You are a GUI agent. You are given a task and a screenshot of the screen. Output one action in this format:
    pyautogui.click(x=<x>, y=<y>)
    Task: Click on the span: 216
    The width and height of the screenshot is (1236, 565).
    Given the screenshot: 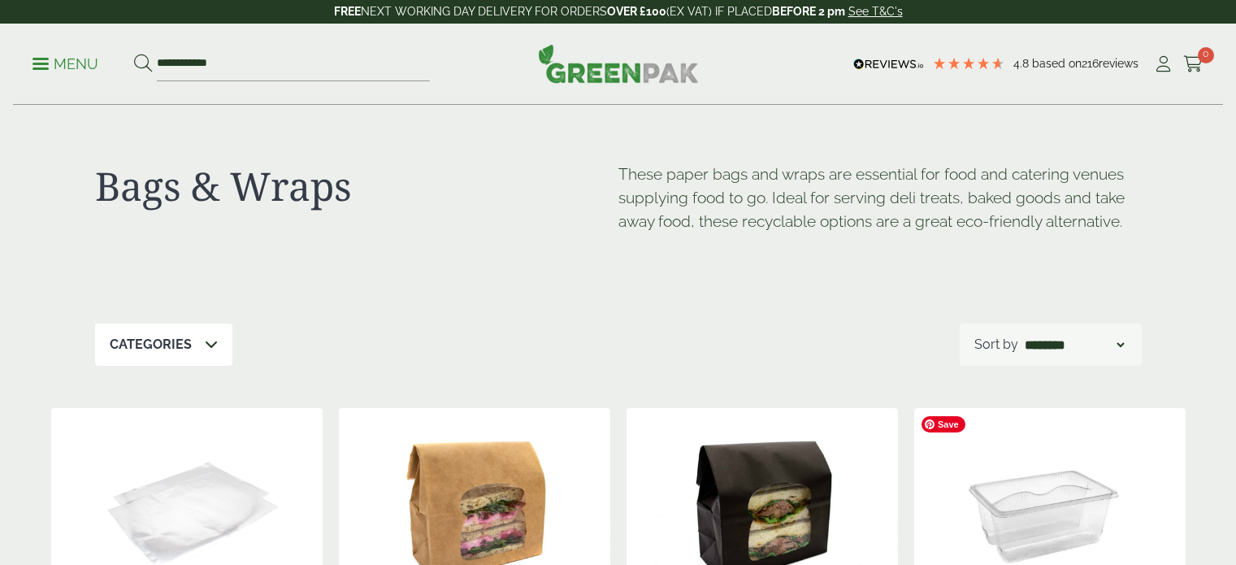 What is the action you would take?
    pyautogui.click(x=1089, y=63)
    